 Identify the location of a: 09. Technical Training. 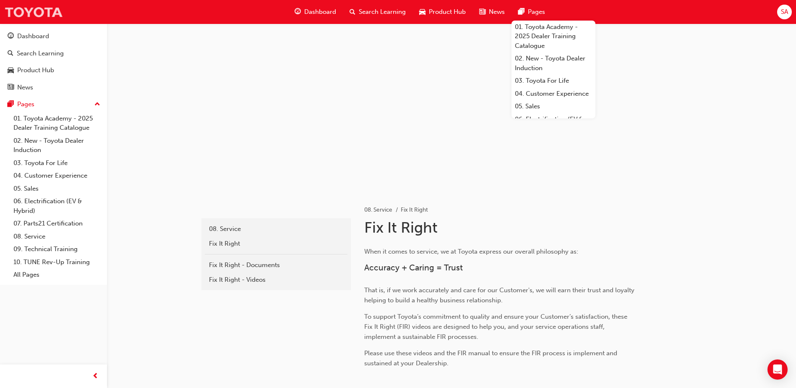
(57, 249).